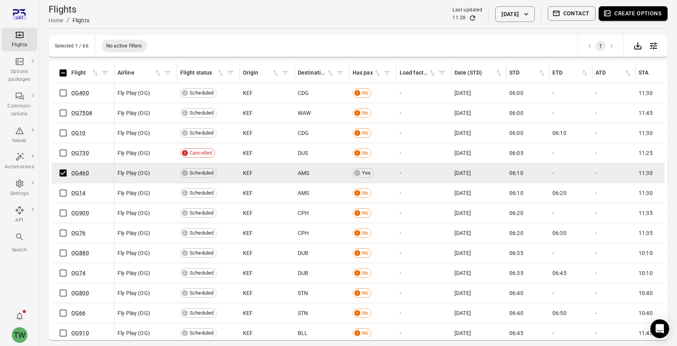 The height and width of the screenshot is (346, 677). What do you see at coordinates (19, 70) in the screenshot?
I see `a: Options packages` at bounding box center [19, 70].